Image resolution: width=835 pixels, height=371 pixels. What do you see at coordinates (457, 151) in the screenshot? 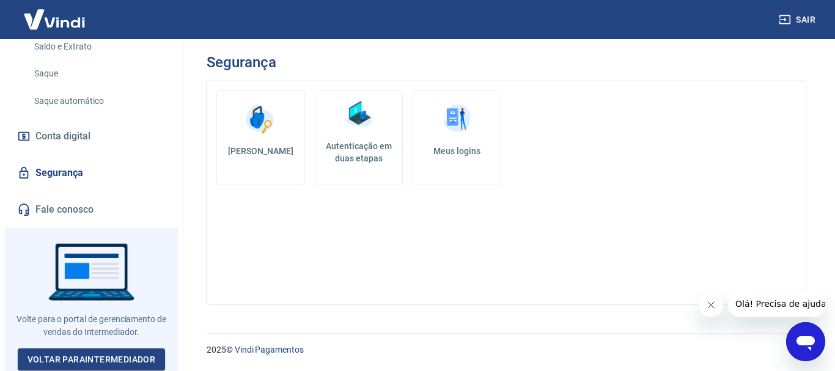
I see `h5: Meus logins` at bounding box center [457, 151].